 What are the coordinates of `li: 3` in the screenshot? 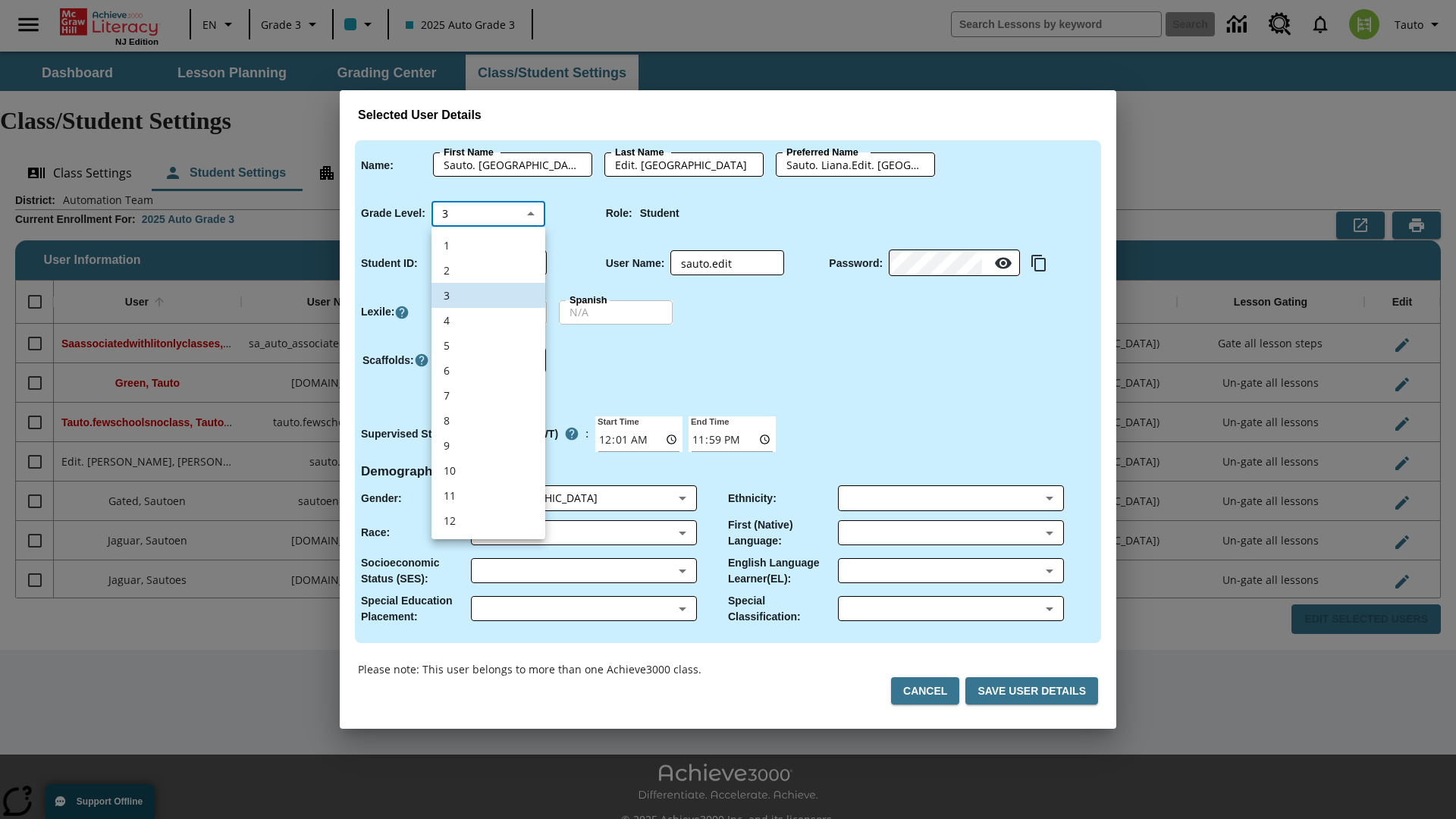 It's located at (488, 295).